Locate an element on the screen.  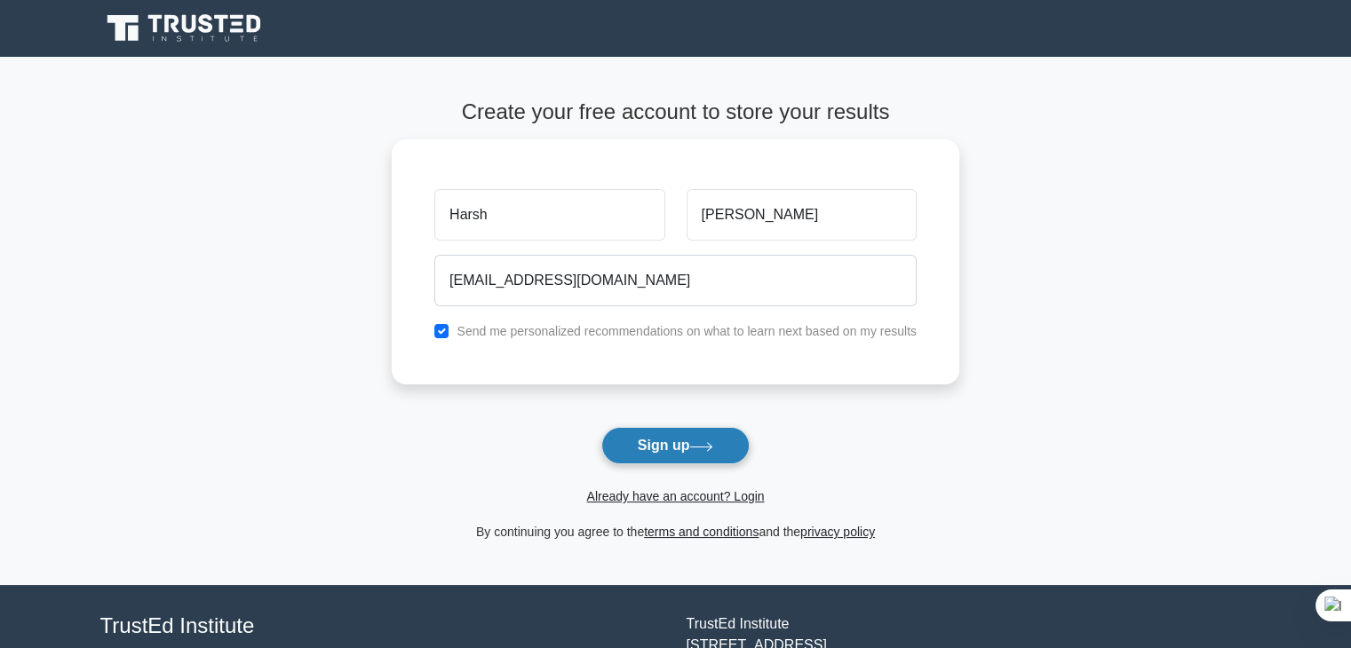
button: Sign up is located at coordinates (676, 446).